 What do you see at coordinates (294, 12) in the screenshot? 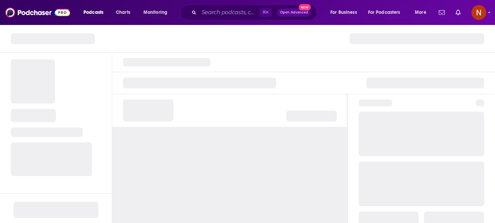
I see `button: Open AdvancedNew` at bounding box center [294, 12].